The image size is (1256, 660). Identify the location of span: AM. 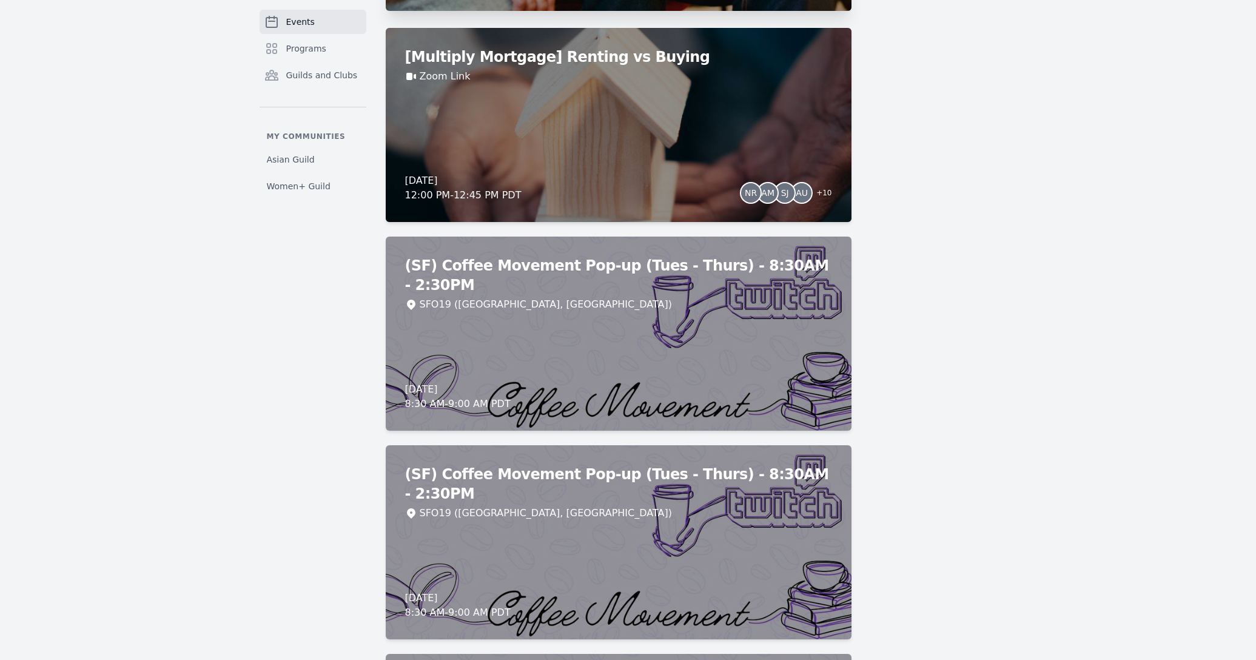
(768, 193).